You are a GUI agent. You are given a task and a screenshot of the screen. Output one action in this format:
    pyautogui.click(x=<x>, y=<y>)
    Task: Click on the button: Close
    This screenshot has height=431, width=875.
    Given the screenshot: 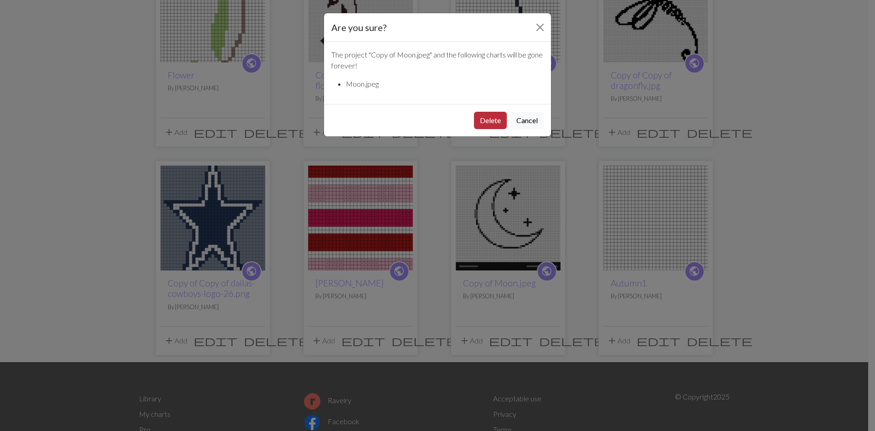 What is the action you would take?
    pyautogui.click(x=540, y=27)
    